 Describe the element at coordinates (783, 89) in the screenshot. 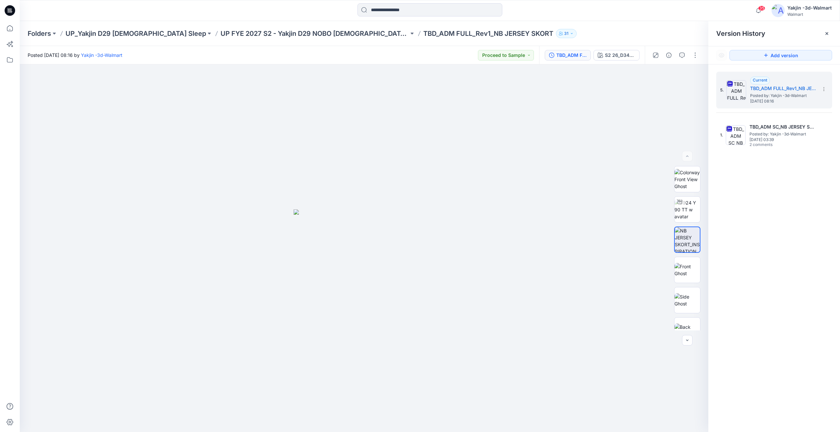

I see `h5: TBD_ADM FULL_Rev1_NB JERSEY SKORT` at that location.